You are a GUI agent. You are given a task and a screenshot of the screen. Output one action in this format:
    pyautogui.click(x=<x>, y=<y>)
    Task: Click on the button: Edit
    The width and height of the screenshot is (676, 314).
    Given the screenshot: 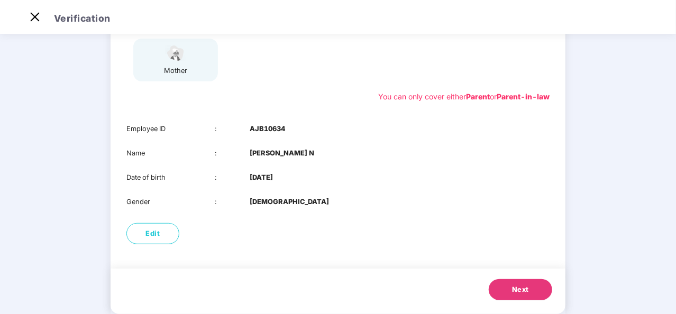 What is the action you would take?
    pyautogui.click(x=153, y=234)
    